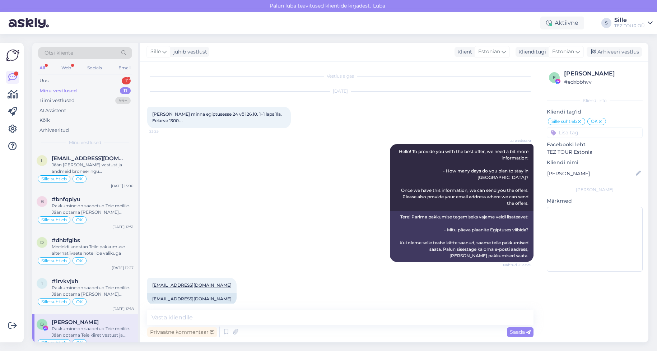 This screenshot has width=657, height=351. I want to click on div: Kliendi info, so click(595, 101).